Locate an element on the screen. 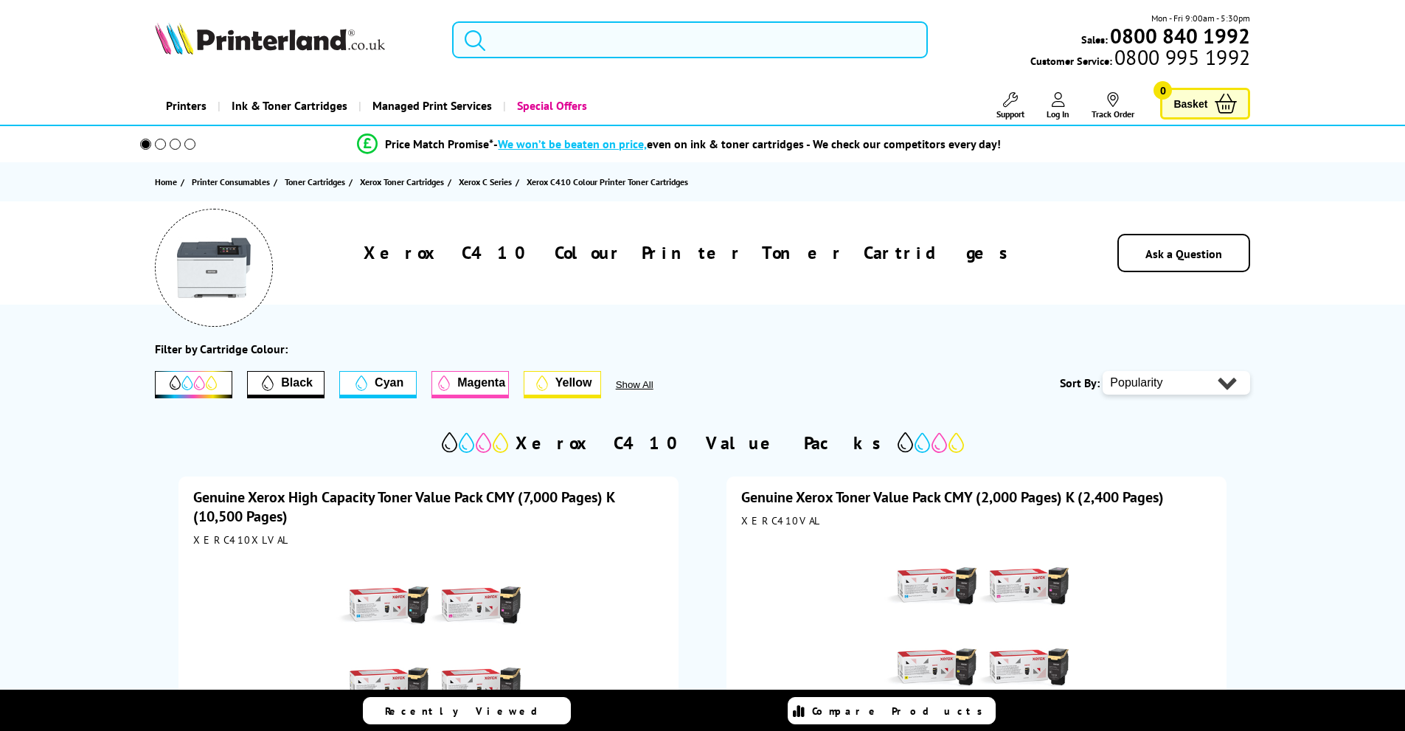 The width and height of the screenshot is (1405, 731). a: Printers is located at coordinates (186, 105).